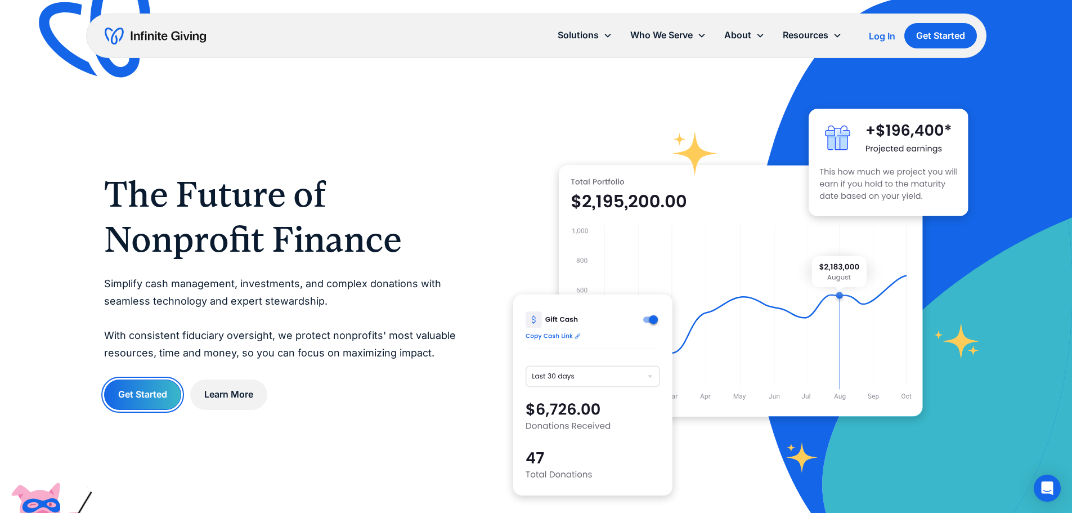 Image resolution: width=1072 pixels, height=513 pixels. I want to click on a: Learn More, so click(229, 394).